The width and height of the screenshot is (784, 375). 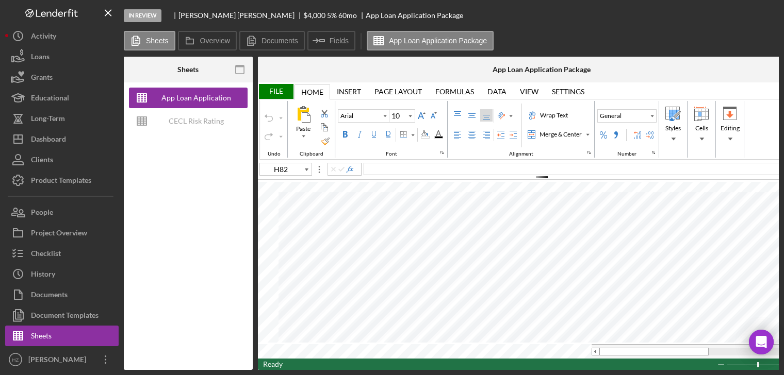 What do you see at coordinates (272, 41) in the screenshot?
I see `button: Documents` at bounding box center [272, 41].